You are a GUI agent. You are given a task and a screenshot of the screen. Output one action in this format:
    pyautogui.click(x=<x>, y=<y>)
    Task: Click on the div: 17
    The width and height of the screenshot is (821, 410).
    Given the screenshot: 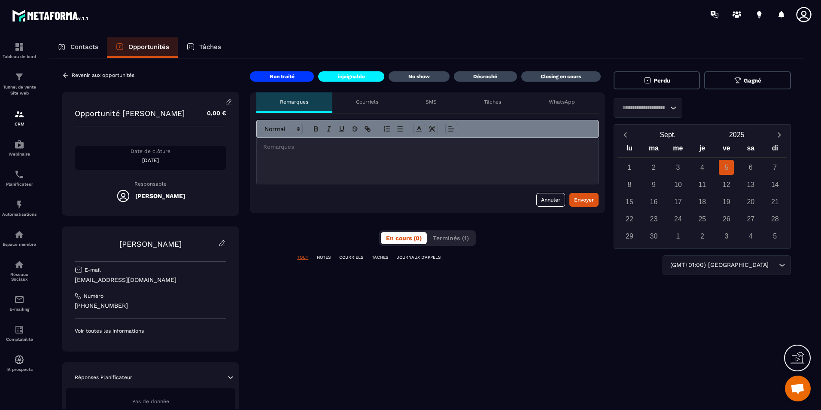 What is the action you would take?
    pyautogui.click(x=678, y=201)
    